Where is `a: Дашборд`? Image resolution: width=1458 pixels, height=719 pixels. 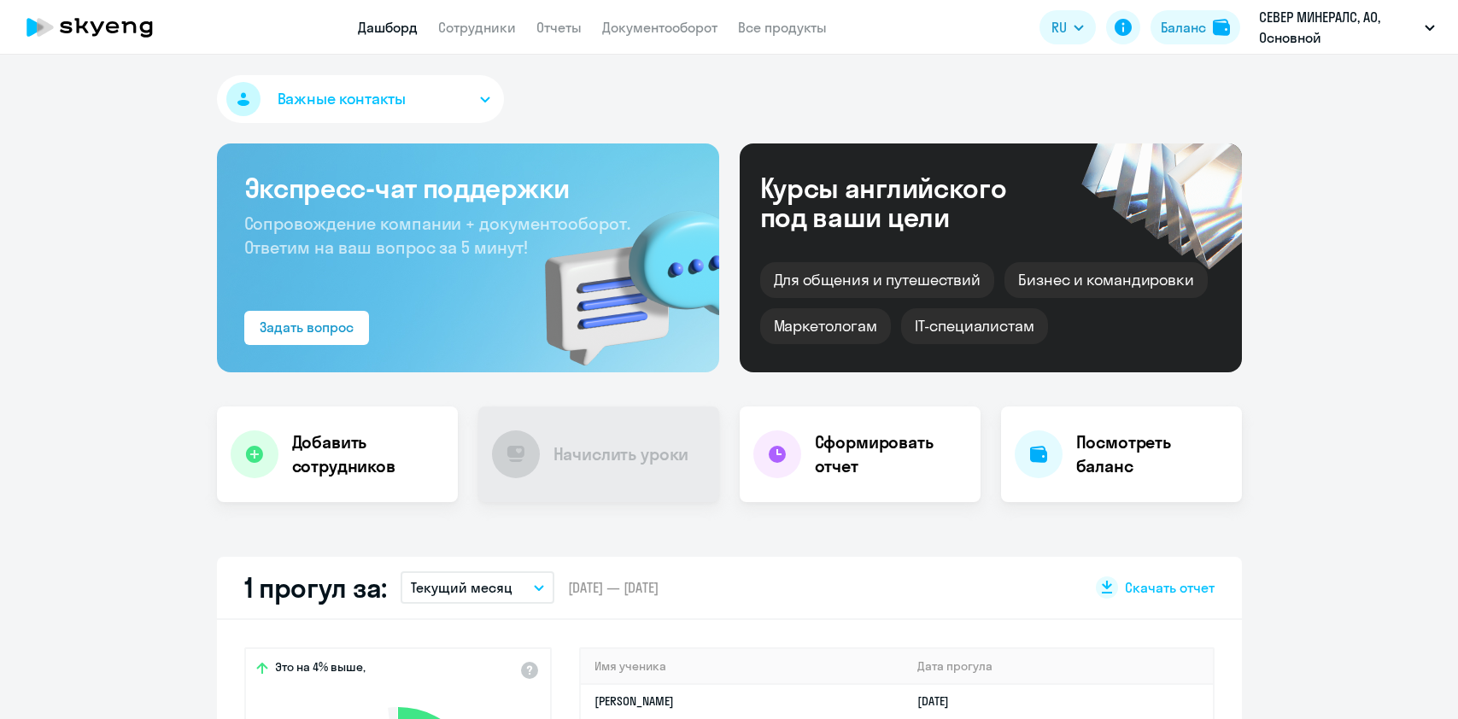 a: Дашборд is located at coordinates (388, 27).